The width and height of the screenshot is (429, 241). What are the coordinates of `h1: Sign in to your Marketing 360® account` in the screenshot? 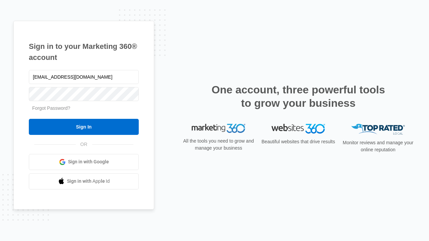 It's located at (84, 52).